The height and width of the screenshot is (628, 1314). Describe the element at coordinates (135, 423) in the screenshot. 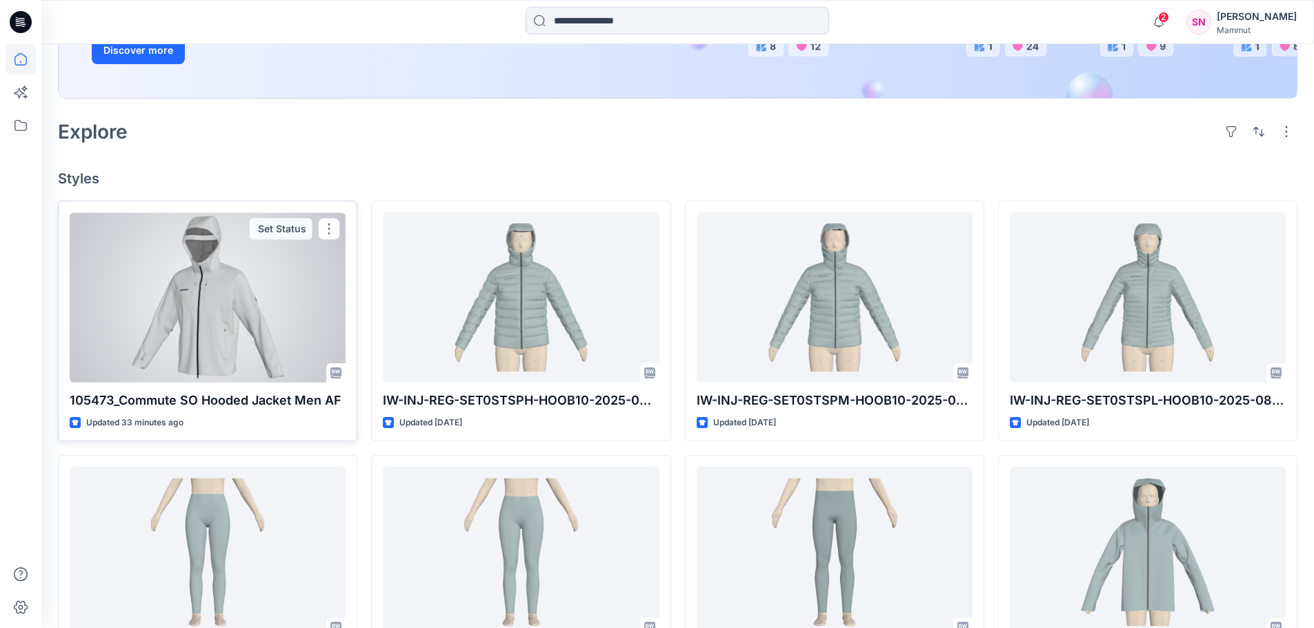

I see `p: Updated 33 minutes ago` at that location.